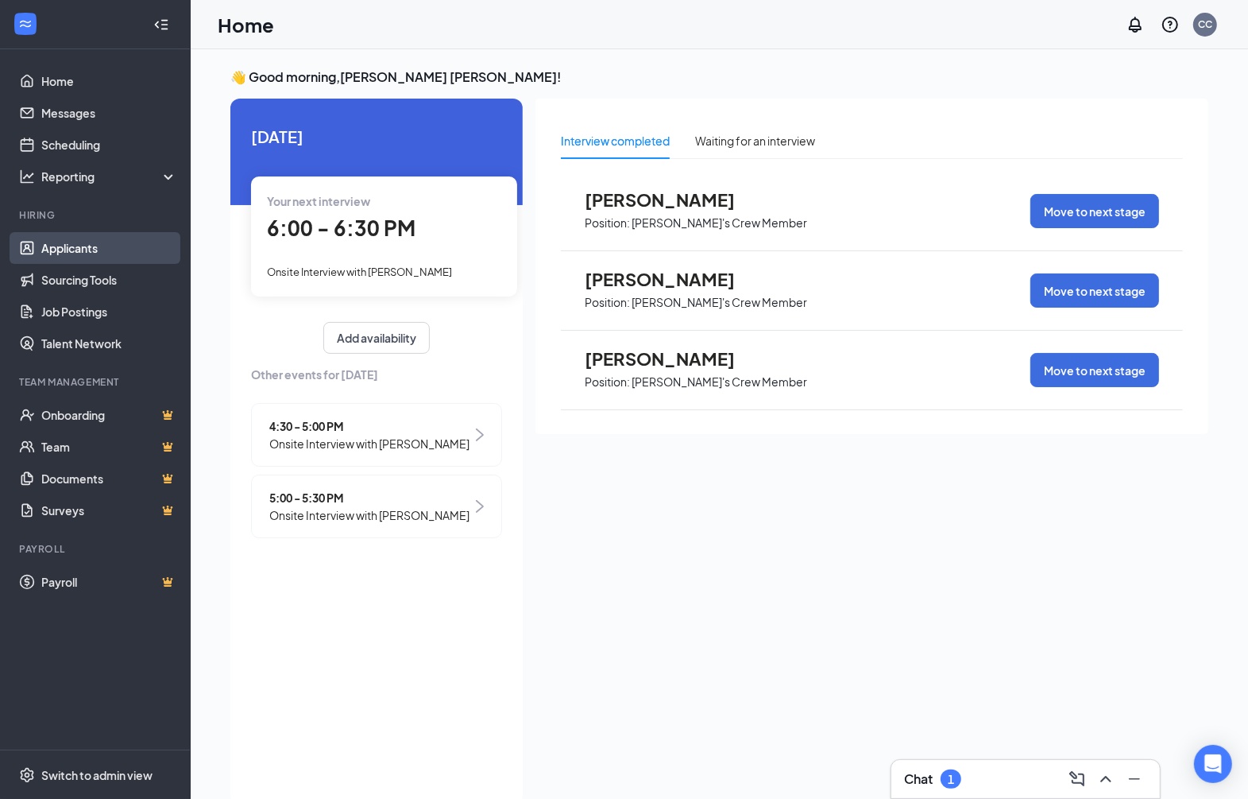 The height and width of the screenshot is (799, 1248). What do you see at coordinates (755, 141) in the screenshot?
I see `div: Waiting for an interview` at bounding box center [755, 141].